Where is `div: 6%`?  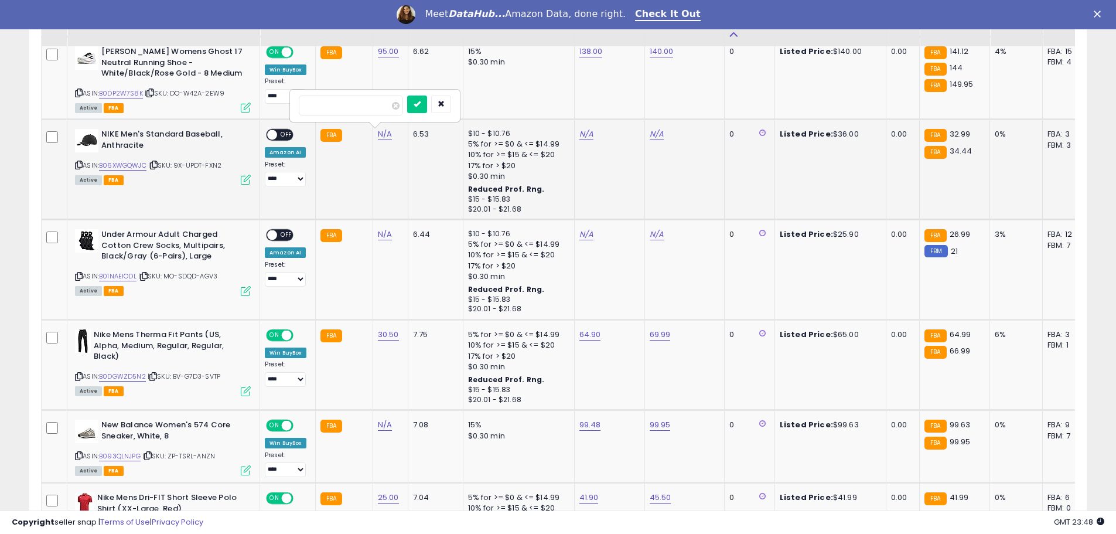
div: 6% is located at coordinates (1014, 335).